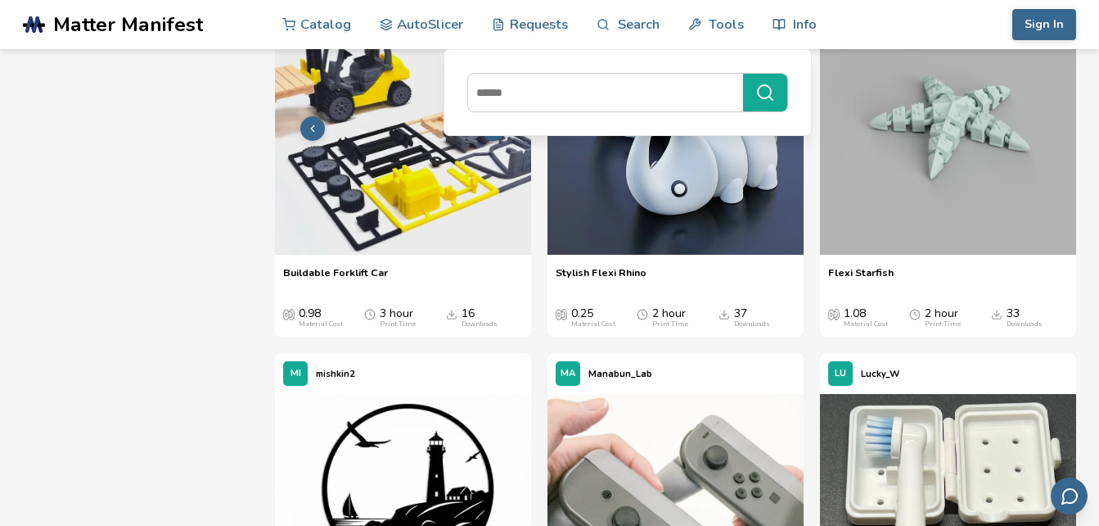  Describe the element at coordinates (861, 278) in the screenshot. I see `span: Flexi Starfish` at that location.